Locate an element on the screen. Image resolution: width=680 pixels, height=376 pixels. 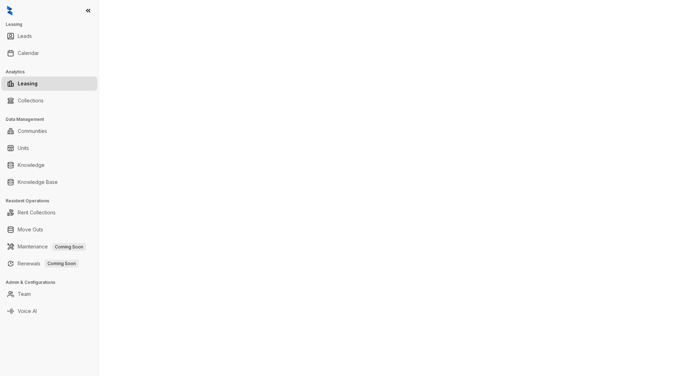
a: RenewalsComing Soon is located at coordinates (48, 263).